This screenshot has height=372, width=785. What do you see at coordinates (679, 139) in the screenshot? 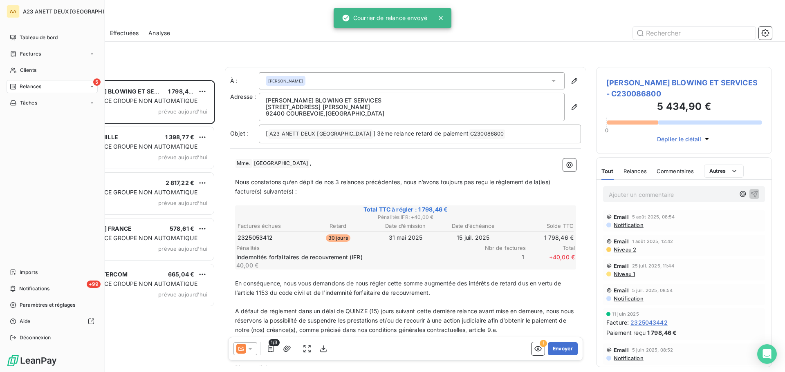
I see `span: Déplier le détail` at bounding box center [679, 139].